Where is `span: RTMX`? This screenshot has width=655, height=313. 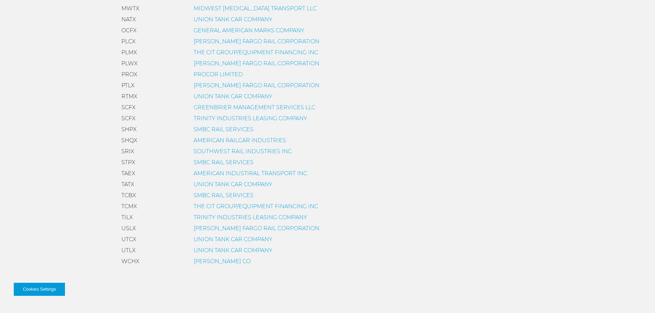
span: RTMX is located at coordinates (129, 96).